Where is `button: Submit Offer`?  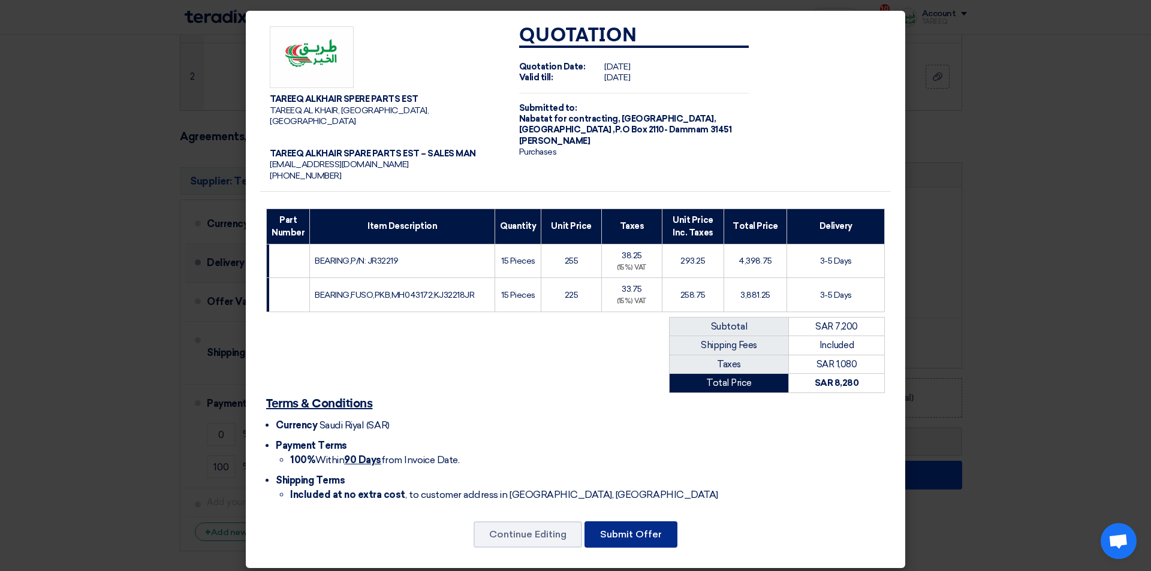 button: Submit Offer is located at coordinates (631, 535).